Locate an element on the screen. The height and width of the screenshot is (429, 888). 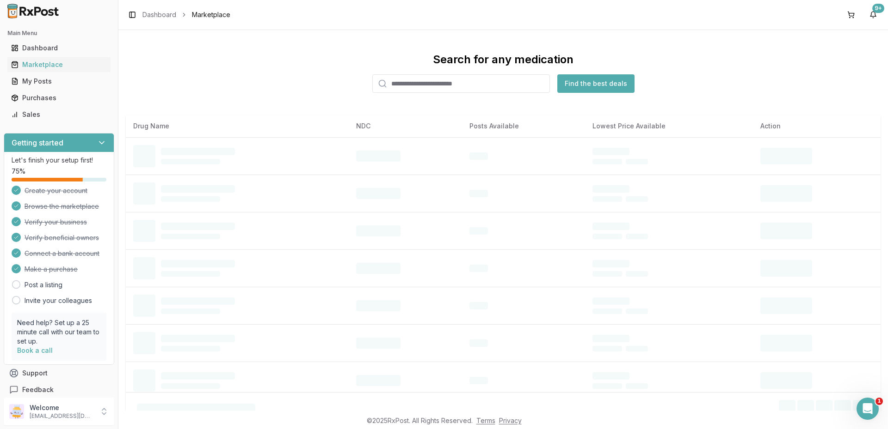
span: 1 is located at coordinates (879, 402).